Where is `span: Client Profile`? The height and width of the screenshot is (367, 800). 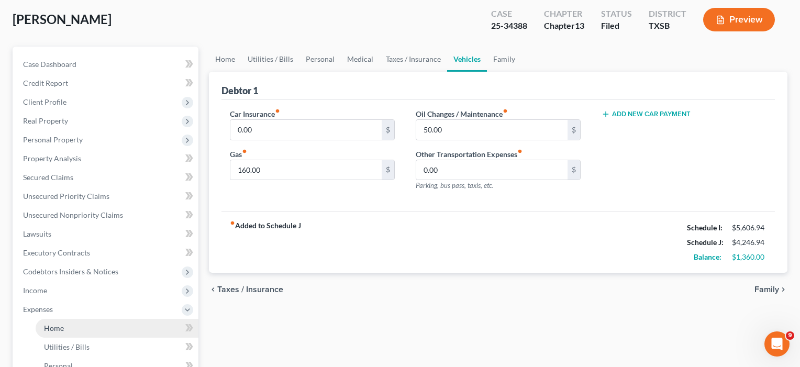
span: Client Profile is located at coordinates (45, 102).